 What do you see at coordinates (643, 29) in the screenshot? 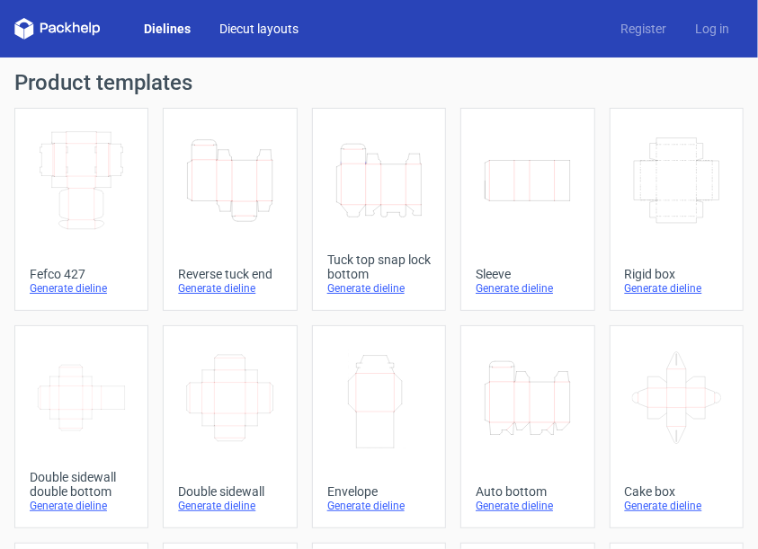
I see `a: Register` at bounding box center [643, 29].